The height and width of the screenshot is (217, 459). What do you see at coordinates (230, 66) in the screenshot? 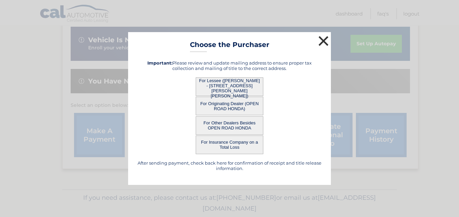
I see `h5: Please review and update mailing address to ensure proper tax collection and mailing of title to ...` at bounding box center [230, 66].